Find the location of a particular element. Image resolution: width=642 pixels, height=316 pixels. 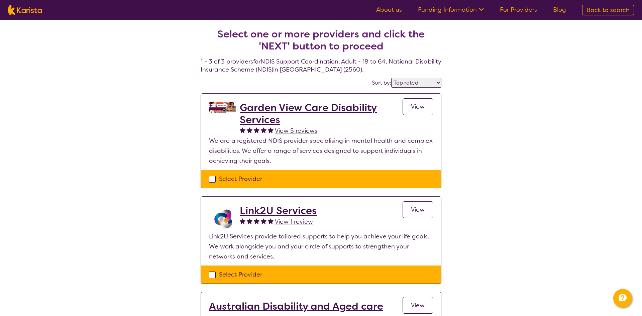

span: View 5 reviews is located at coordinates (296, 131).